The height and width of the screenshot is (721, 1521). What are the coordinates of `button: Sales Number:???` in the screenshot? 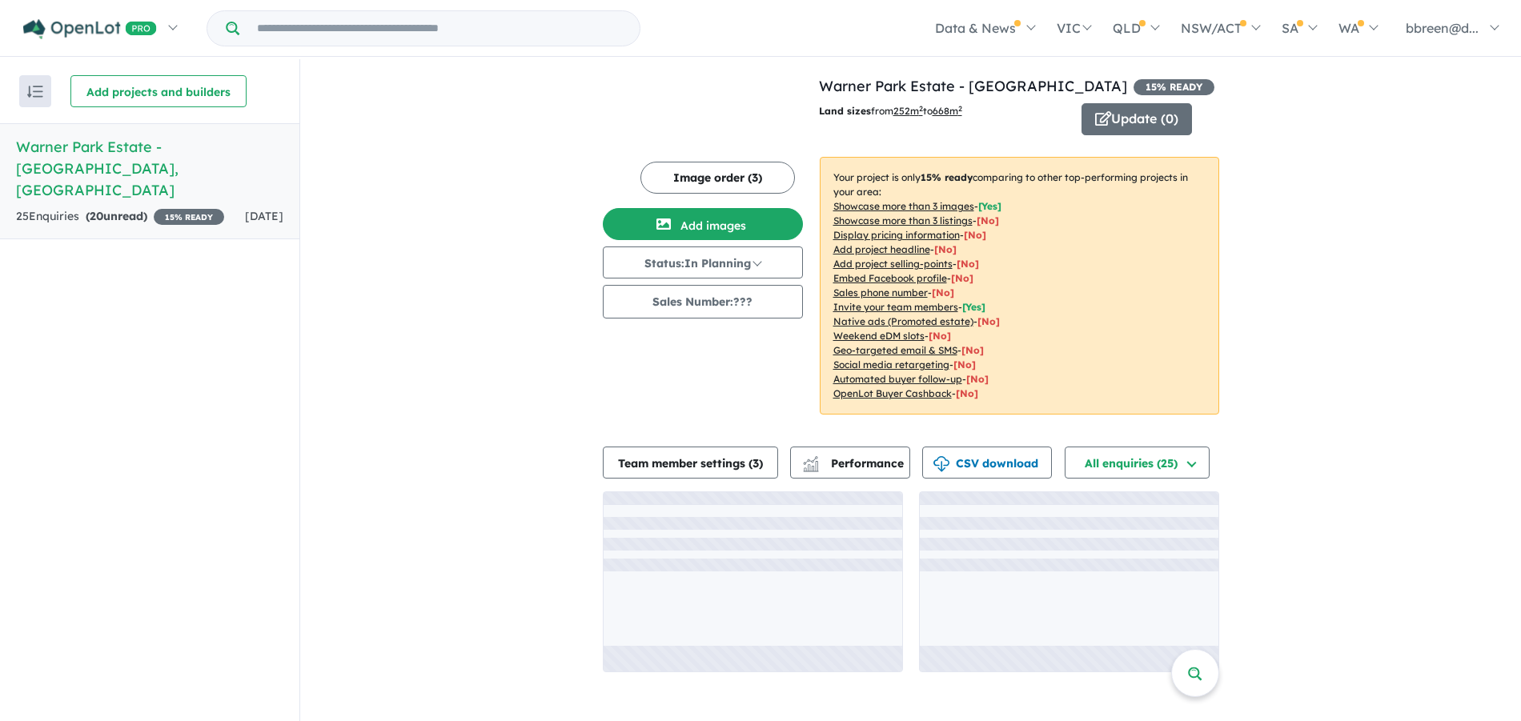 It's located at (703, 302).